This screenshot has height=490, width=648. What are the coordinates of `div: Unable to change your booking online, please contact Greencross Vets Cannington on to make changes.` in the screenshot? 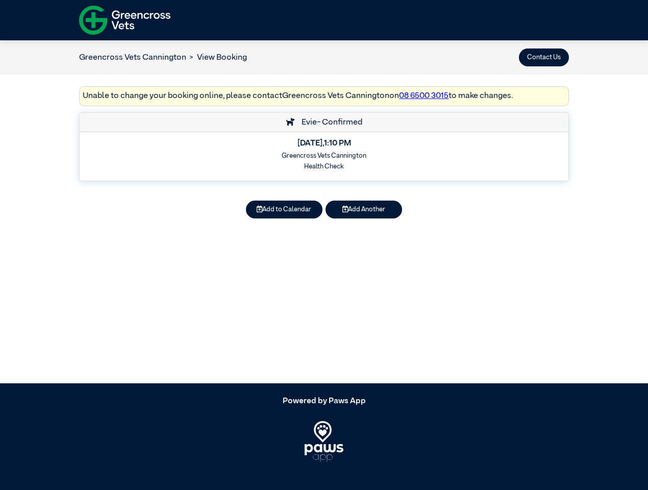 It's located at (324, 96).